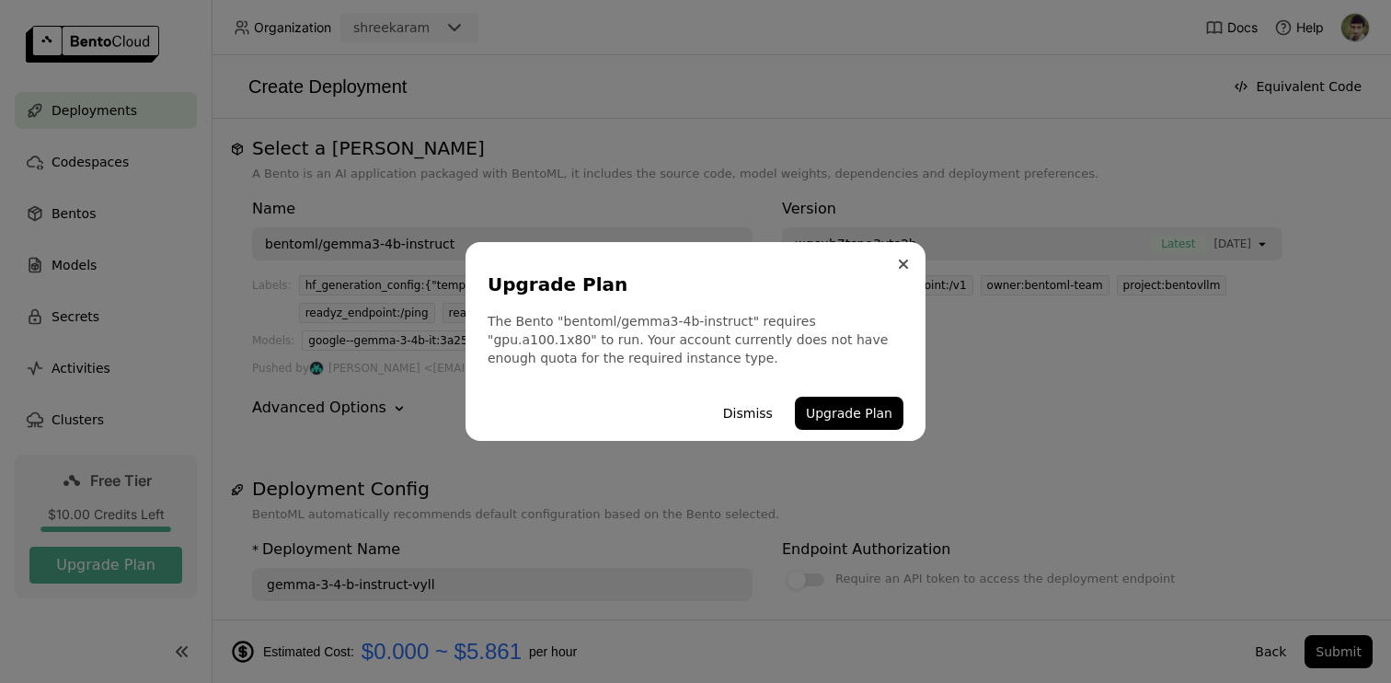 Image resolution: width=1391 pixels, height=683 pixels. What do you see at coordinates (692, 284) in the screenshot?
I see `div: Upgrade Plan` at bounding box center [692, 284].